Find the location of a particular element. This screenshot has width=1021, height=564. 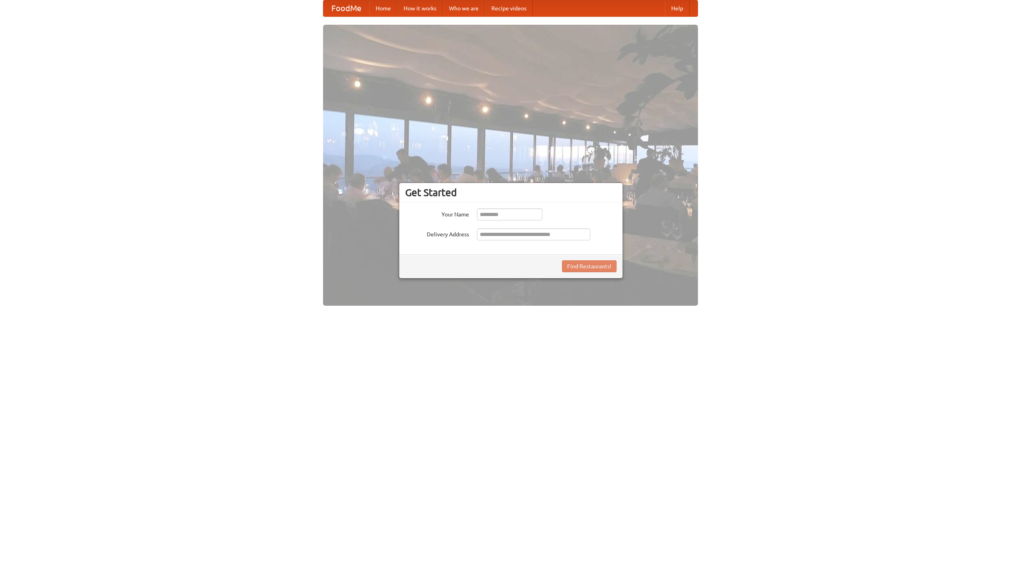

a: FoodMe is located at coordinates (346, 8).